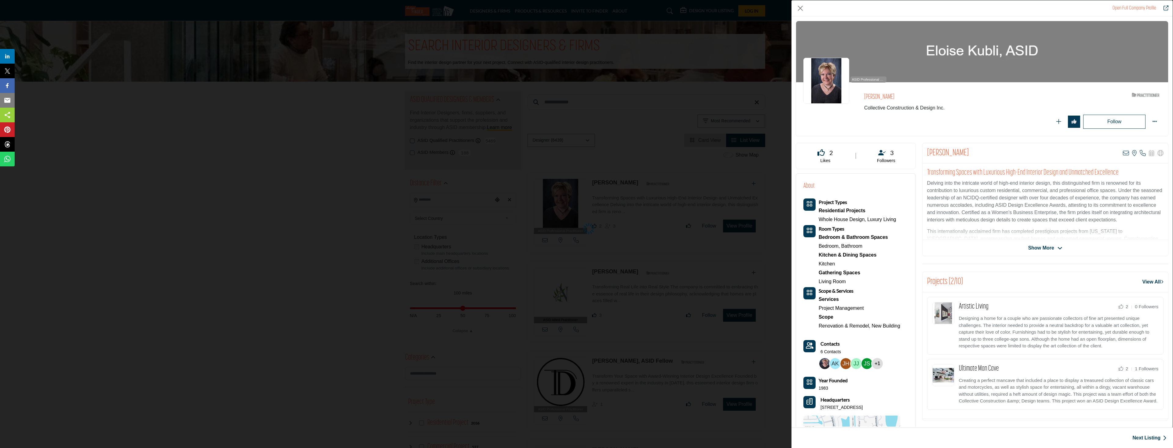 The image size is (1173, 448). I want to click on a: Room Types, so click(832, 229).